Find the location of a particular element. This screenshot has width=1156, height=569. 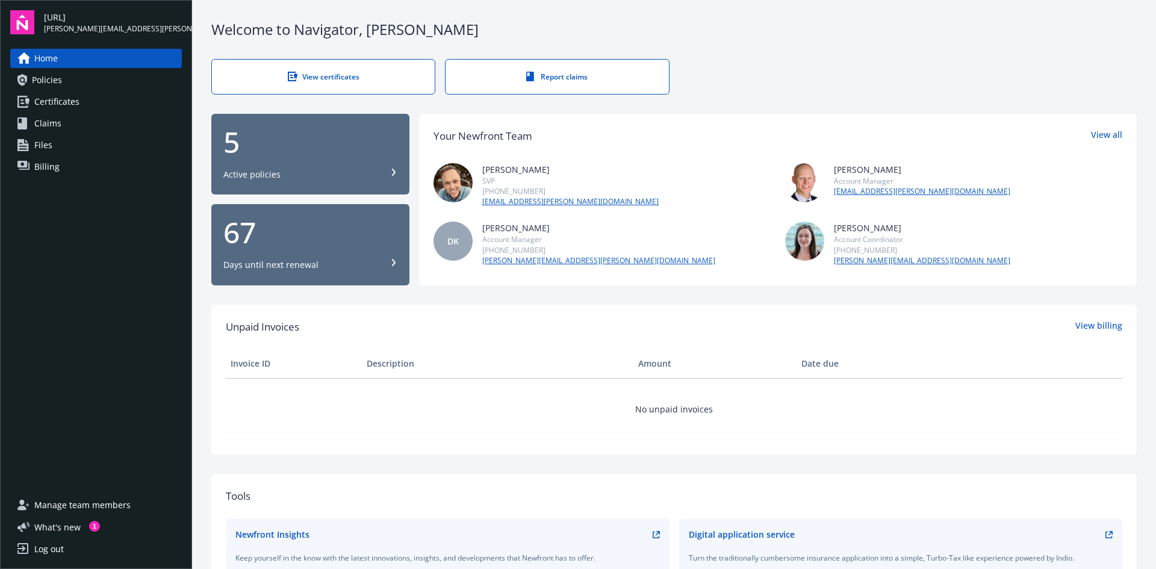

button: What's new1 is located at coordinates (55, 527).